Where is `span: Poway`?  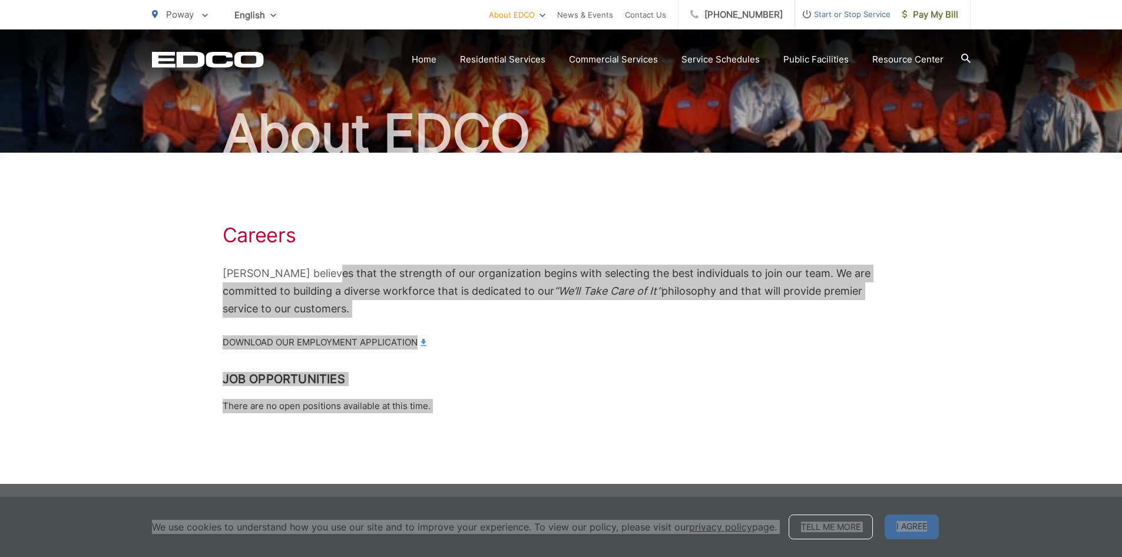 span: Poway is located at coordinates (180, 14).